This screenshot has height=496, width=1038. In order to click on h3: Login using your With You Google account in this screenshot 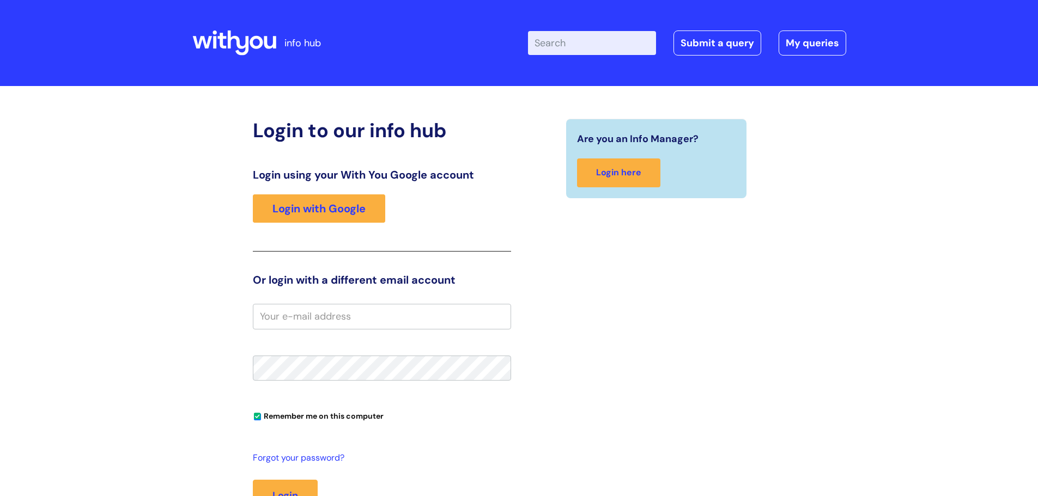, I will do `click(382, 175)`.